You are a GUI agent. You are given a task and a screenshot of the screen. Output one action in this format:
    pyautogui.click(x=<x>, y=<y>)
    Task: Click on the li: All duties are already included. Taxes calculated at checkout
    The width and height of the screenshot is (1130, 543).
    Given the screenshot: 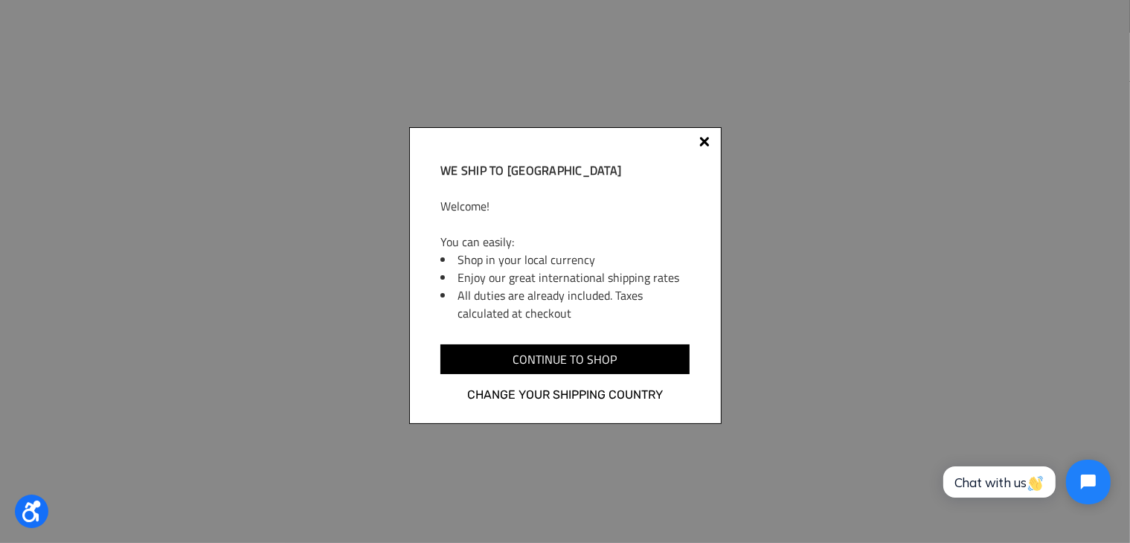 What is the action you would take?
    pyautogui.click(x=573, y=304)
    